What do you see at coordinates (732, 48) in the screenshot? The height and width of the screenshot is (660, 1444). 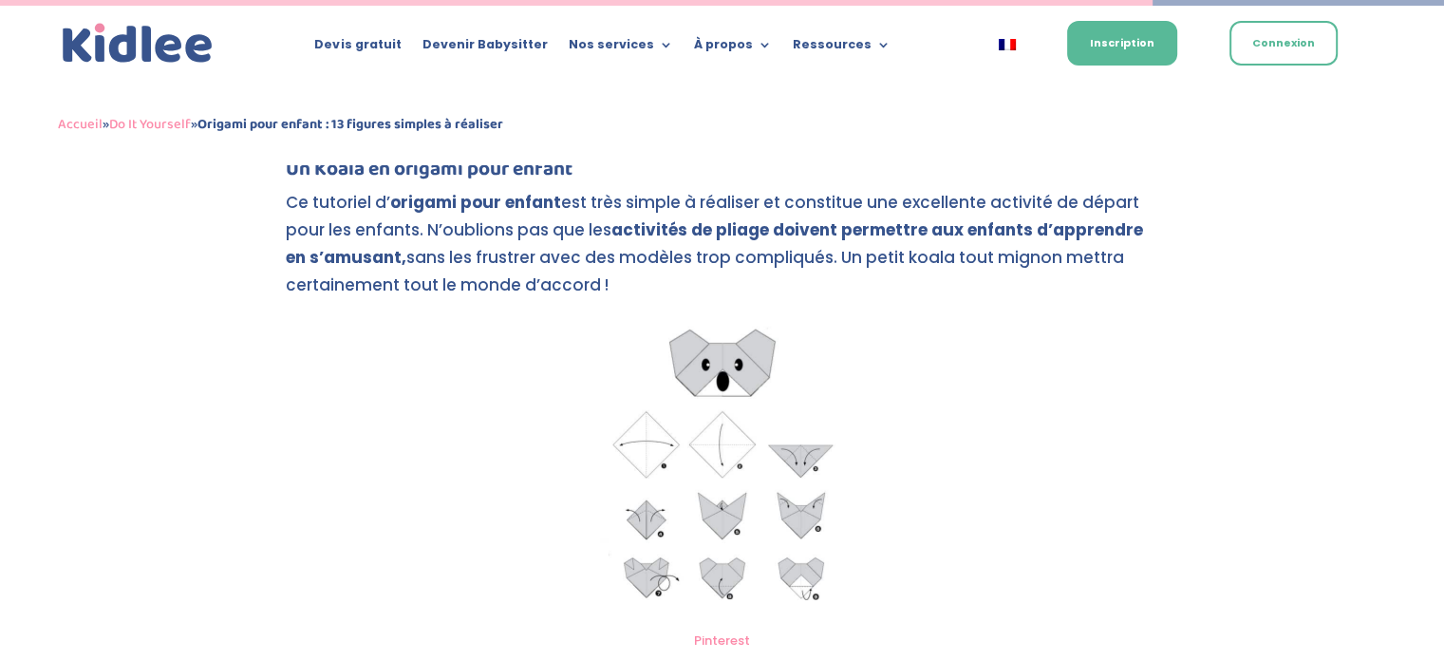 I see `a: À propos` at bounding box center [732, 48].